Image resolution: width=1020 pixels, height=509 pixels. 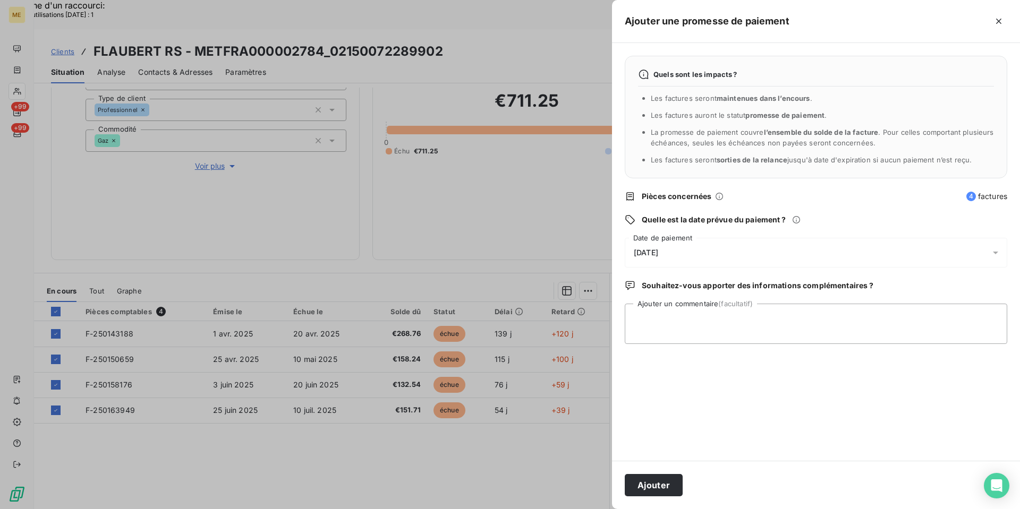 I want to click on span: La promesse de paiement couvre . Pour celles comportant plusieurs échéances, seules les échéances..., so click(x=822, y=138).